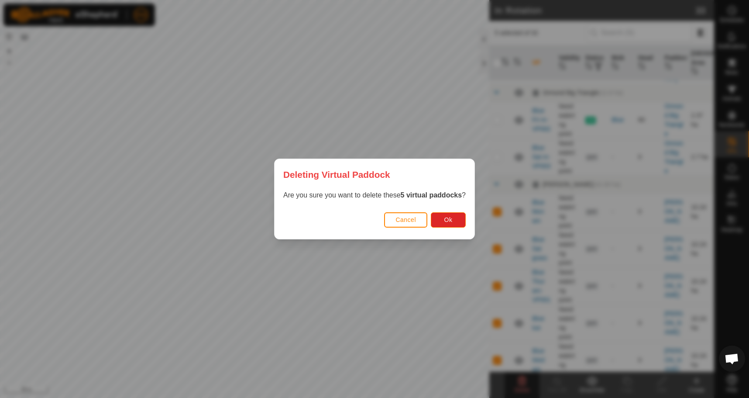 This screenshot has width=749, height=398. I want to click on span: Deleting Virtual Paddock, so click(337, 174).